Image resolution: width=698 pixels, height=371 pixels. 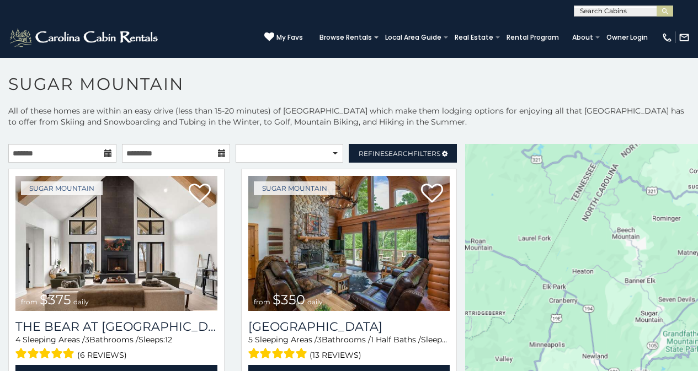 What do you see at coordinates (399, 153) in the screenshot?
I see `span: Refine Filters` at bounding box center [399, 153].